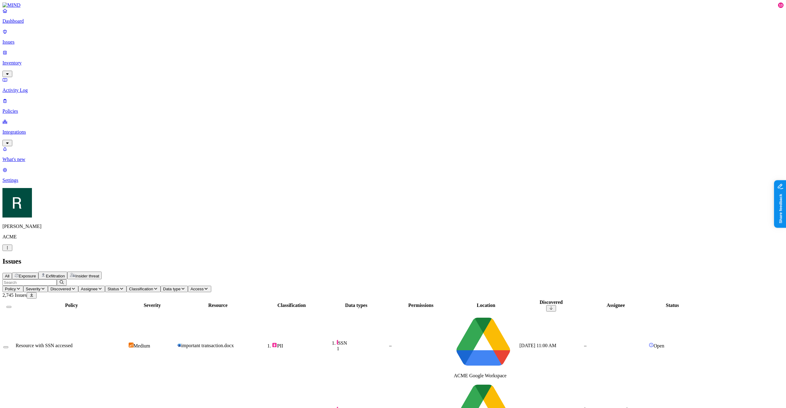 The width and height of the screenshot is (786, 408). Describe the element at coordinates (393, 180) in the screenshot. I see `p: Settings` at that location.